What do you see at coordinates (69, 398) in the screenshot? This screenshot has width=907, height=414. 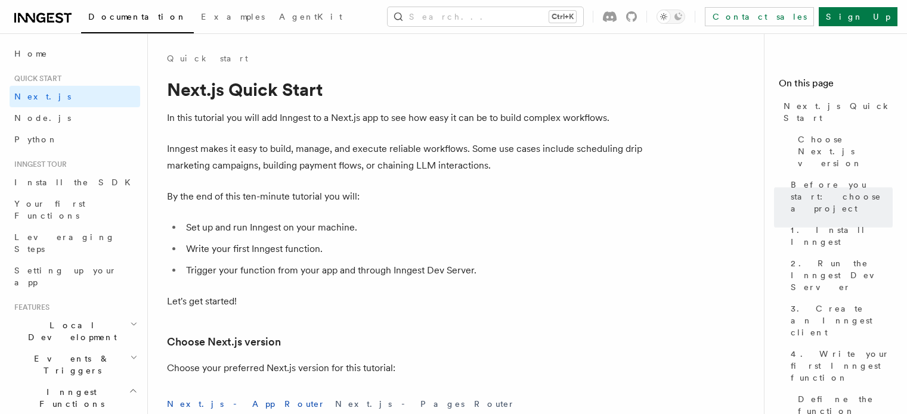 I see `span: Inngest Functions` at bounding box center [69, 398].